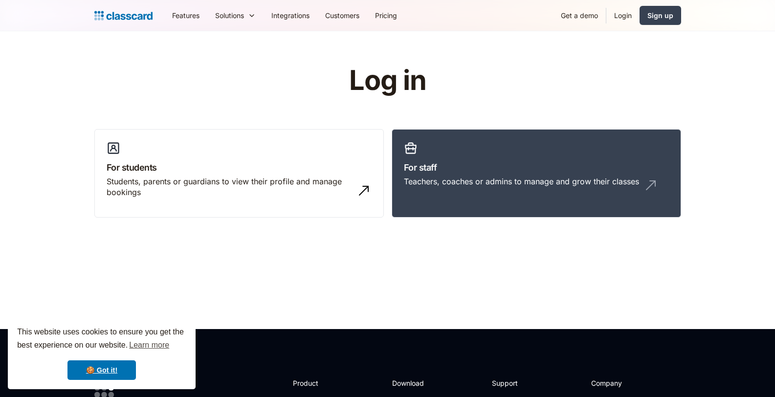 The image size is (775, 397). Describe the element at coordinates (412, 383) in the screenshot. I see `h2: Download` at that location.